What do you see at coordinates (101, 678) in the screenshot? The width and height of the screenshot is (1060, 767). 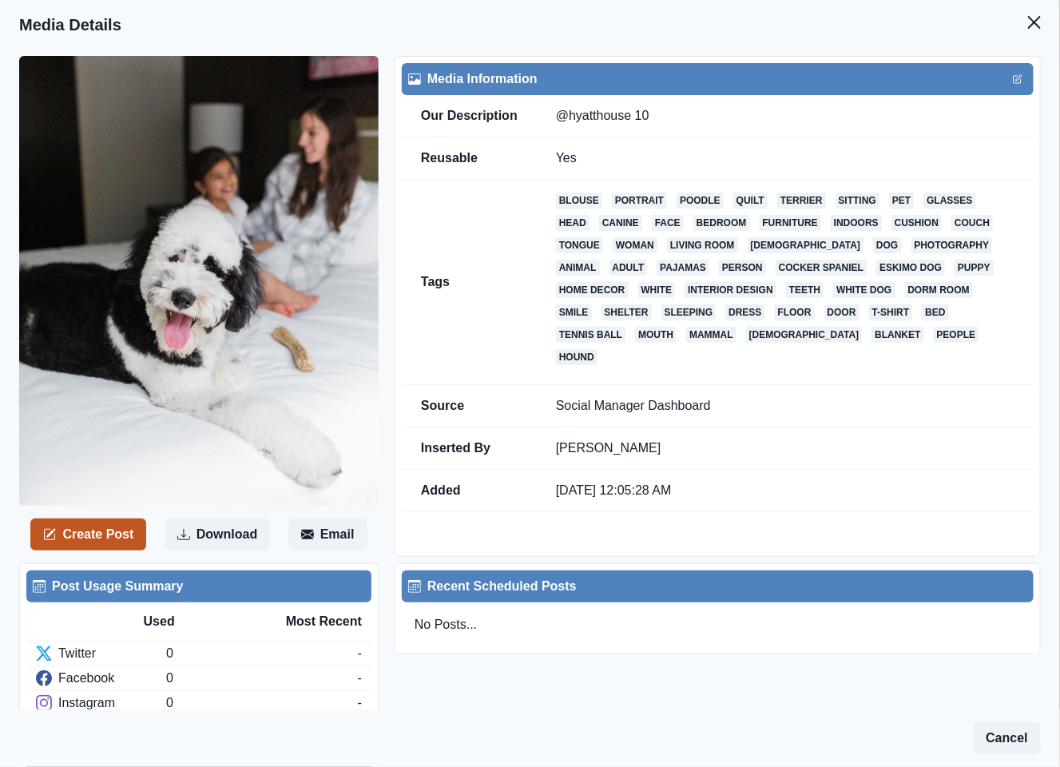 I see `div: Facebook` at bounding box center [101, 678].